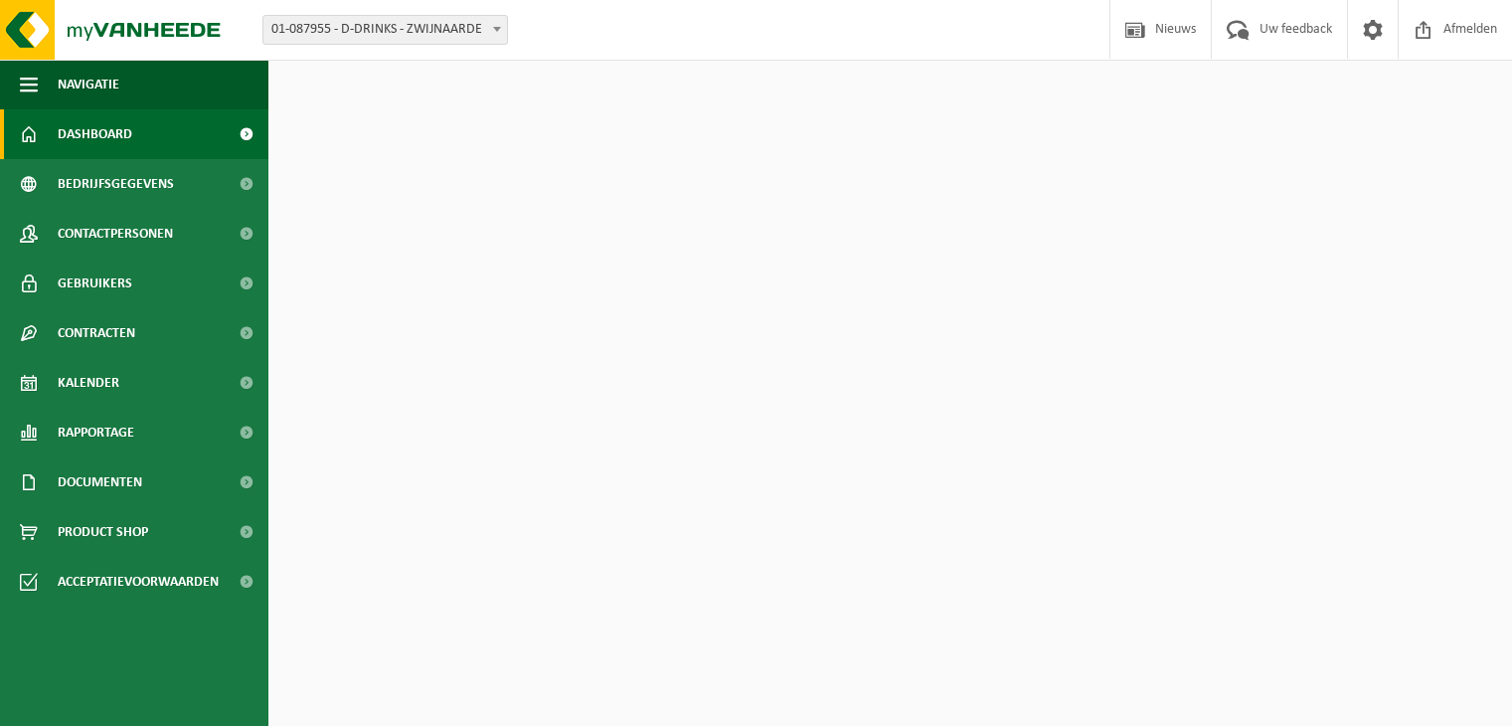  What do you see at coordinates (138, 582) in the screenshot?
I see `span: Acceptatievoorwaarden` at bounding box center [138, 582].